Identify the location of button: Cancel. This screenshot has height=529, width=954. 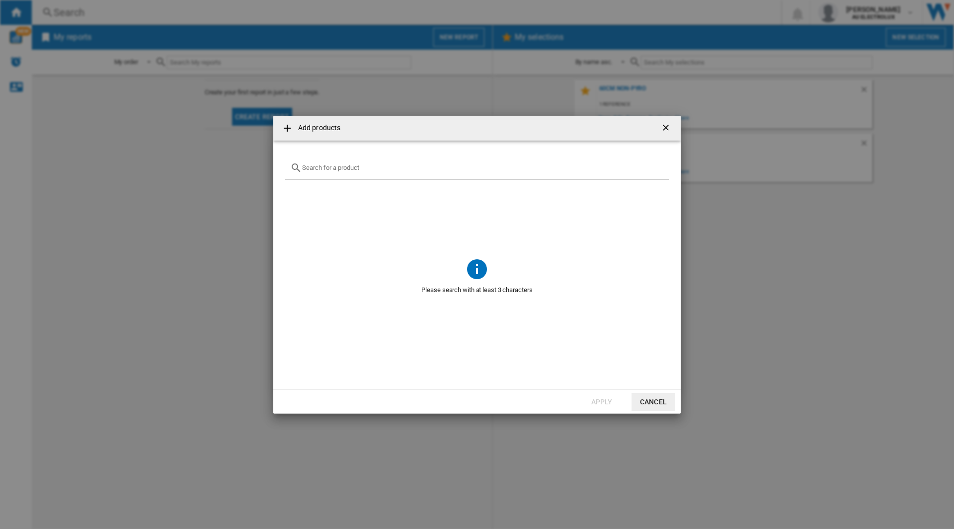
(653, 402).